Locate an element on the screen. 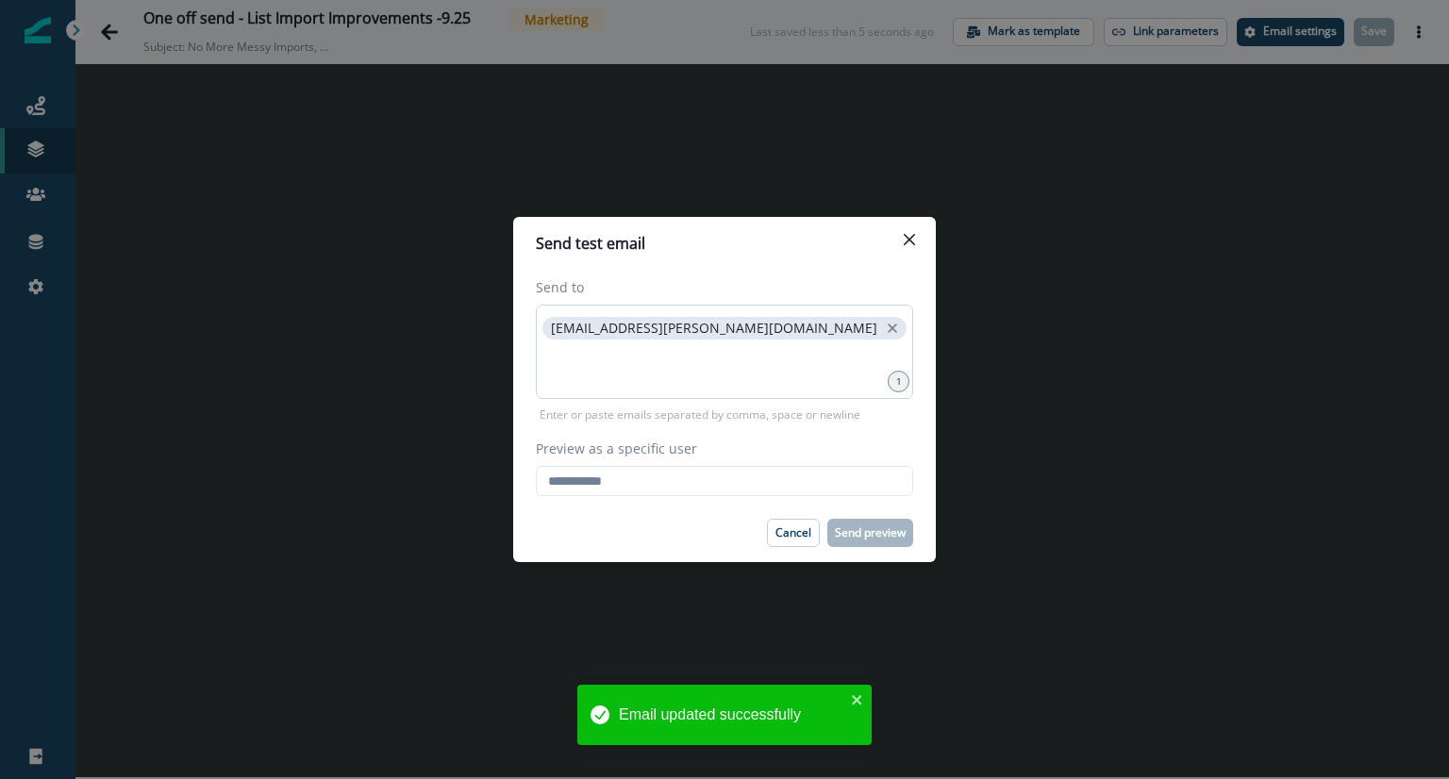 Image resolution: width=1449 pixels, height=779 pixels. div: Email updated successfully is located at coordinates (732, 715).